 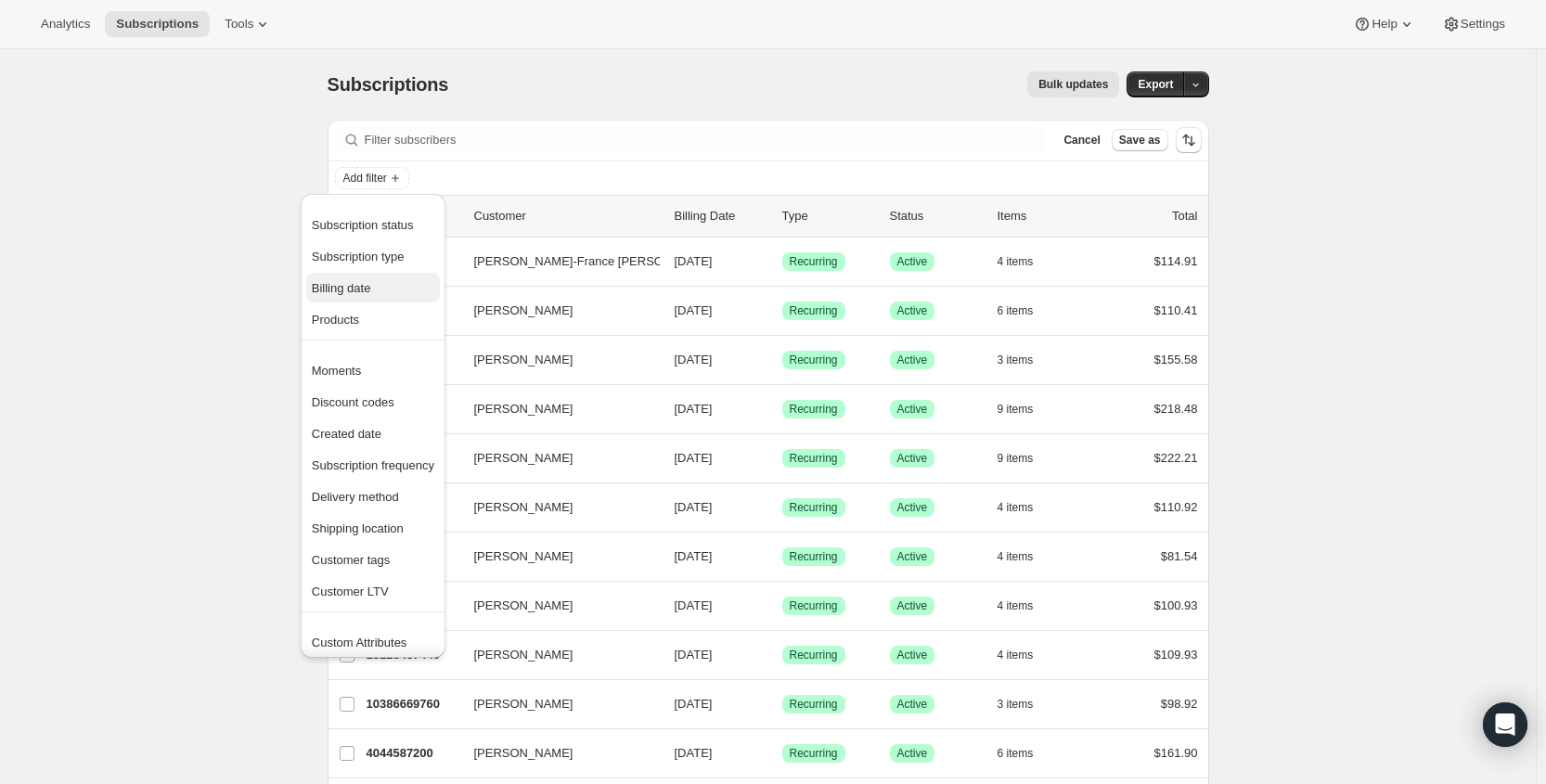 What do you see at coordinates (1176, 310) in the screenshot?
I see `span: $110.41` at bounding box center [1176, 310].